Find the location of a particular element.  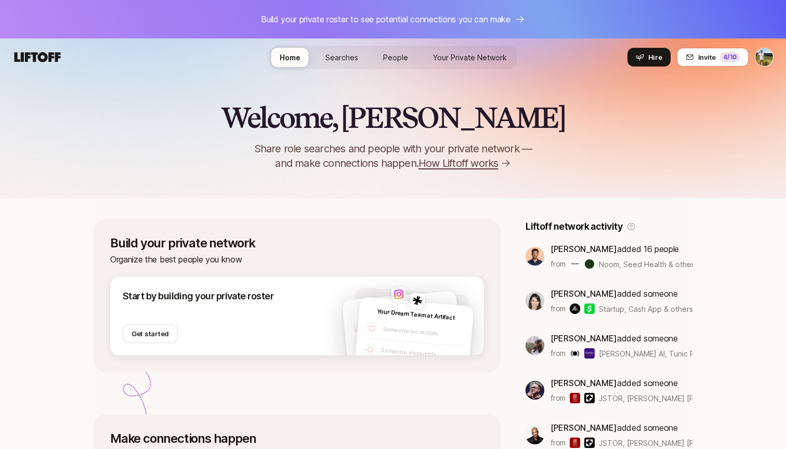

button: Tyler Kieft is located at coordinates (764, 57).